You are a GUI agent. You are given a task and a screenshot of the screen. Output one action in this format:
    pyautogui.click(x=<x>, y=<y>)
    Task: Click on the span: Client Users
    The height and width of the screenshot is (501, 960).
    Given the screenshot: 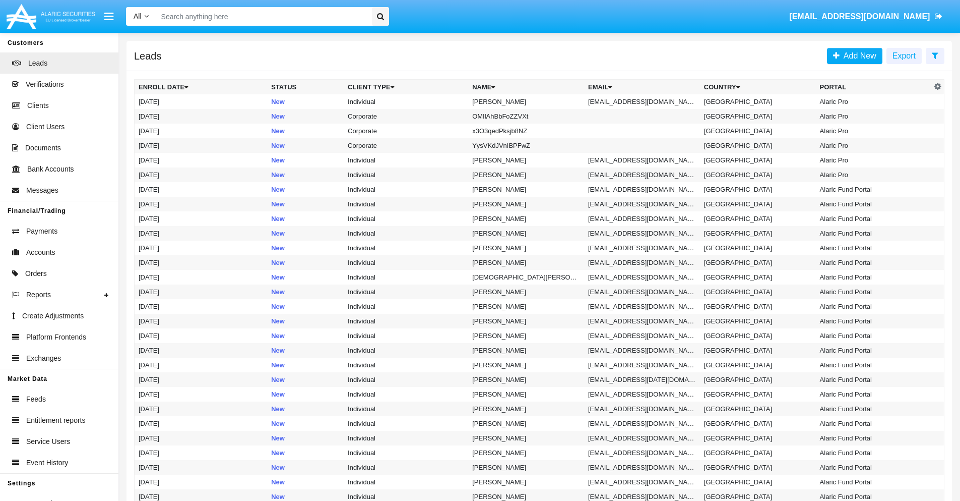 What is the action you would take?
    pyautogui.click(x=45, y=127)
    